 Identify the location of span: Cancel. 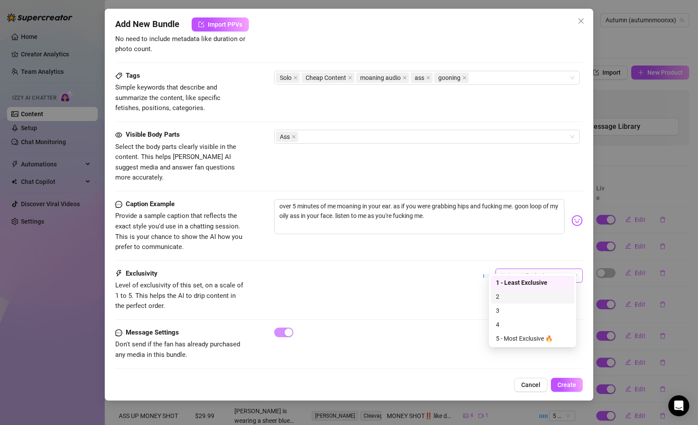
(531, 385).